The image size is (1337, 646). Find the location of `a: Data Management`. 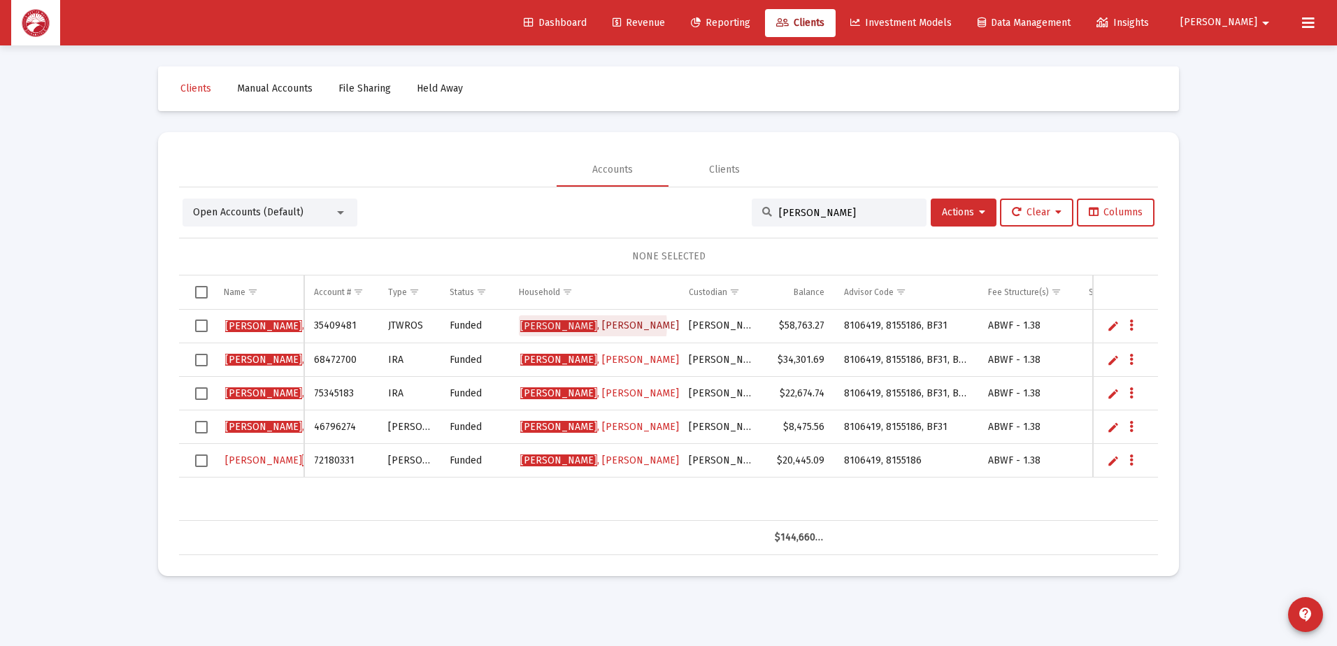

a: Data Management is located at coordinates (1024, 23).